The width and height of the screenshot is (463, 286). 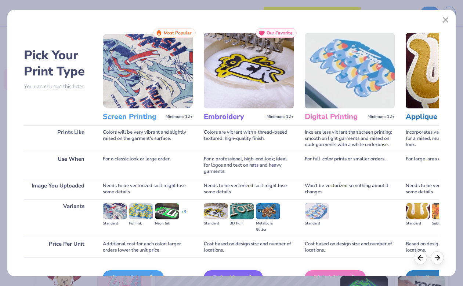 I want to click on img: Sublimated, so click(x=443, y=212).